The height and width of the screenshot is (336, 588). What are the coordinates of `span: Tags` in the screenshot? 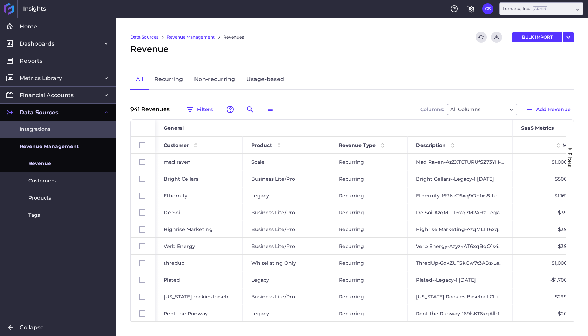 It's located at (34, 215).